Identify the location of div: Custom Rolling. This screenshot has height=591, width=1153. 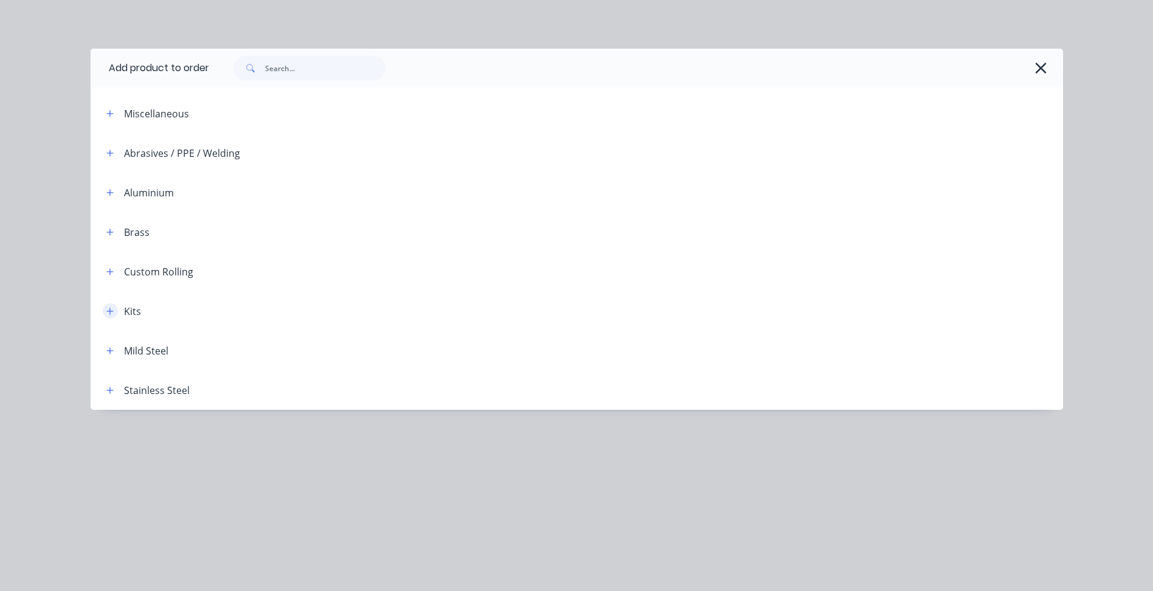
(159, 272).